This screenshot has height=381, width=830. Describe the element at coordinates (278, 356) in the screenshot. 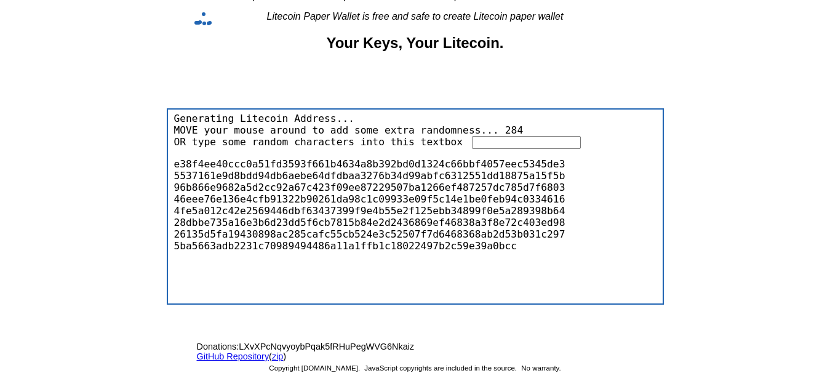

I see `a: zip` at that location.